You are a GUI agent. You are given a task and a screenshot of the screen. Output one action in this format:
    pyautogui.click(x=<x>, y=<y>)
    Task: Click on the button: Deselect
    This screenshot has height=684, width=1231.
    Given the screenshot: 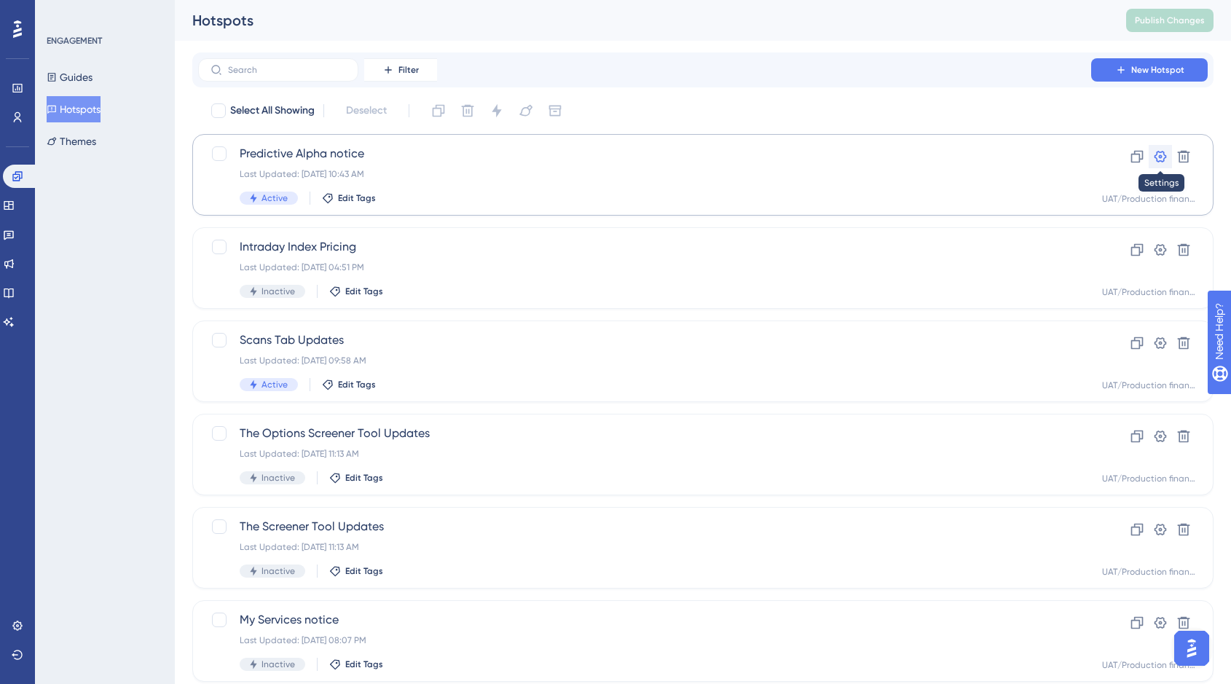 What is the action you would take?
    pyautogui.click(x=366, y=111)
    